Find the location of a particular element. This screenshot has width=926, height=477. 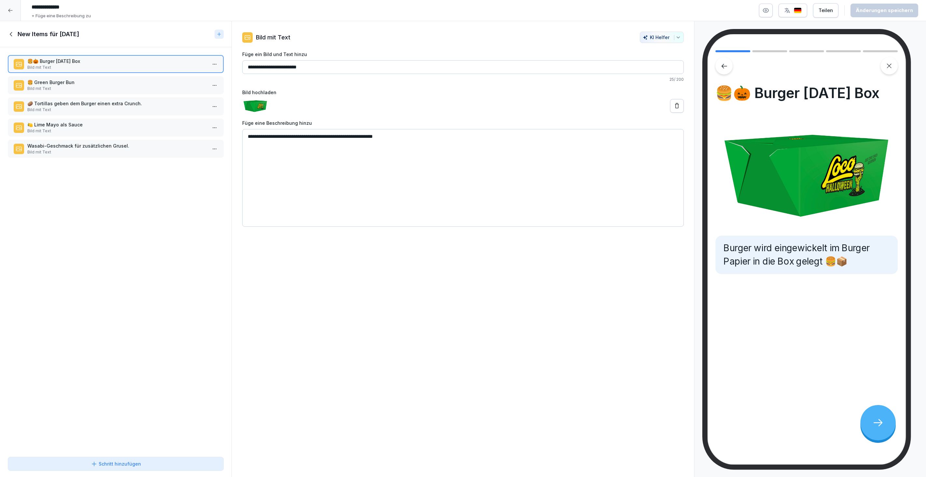

button: Teilen is located at coordinates (826, 10).